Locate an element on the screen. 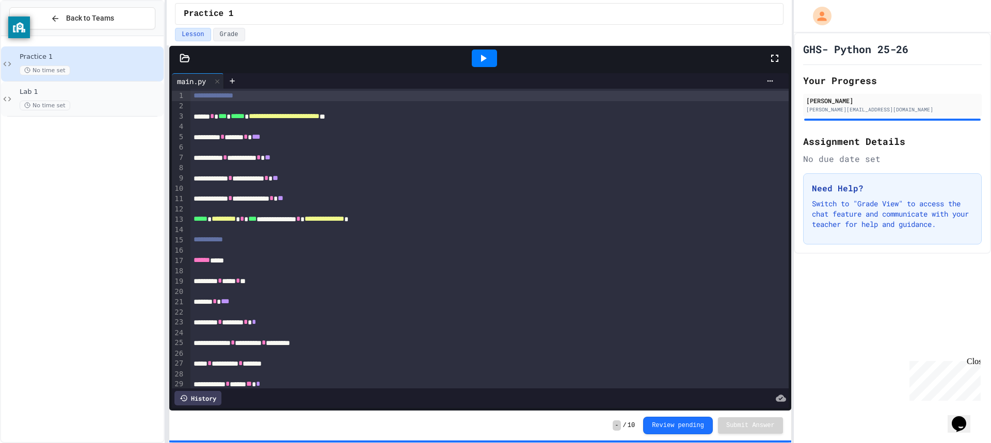 This screenshot has width=991, height=443. button: Review pending is located at coordinates (677, 426).